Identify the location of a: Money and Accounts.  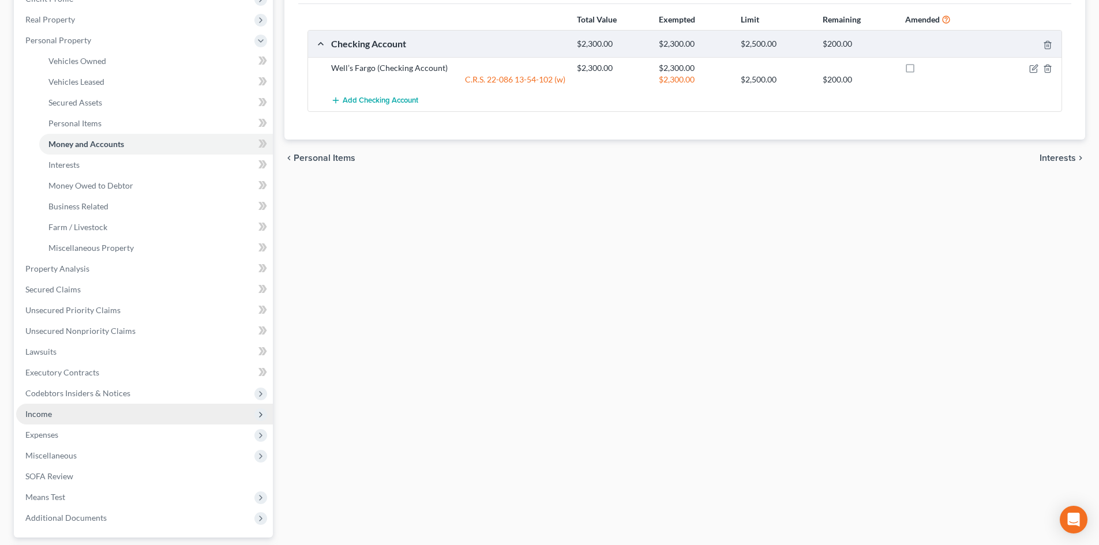
(156, 144).